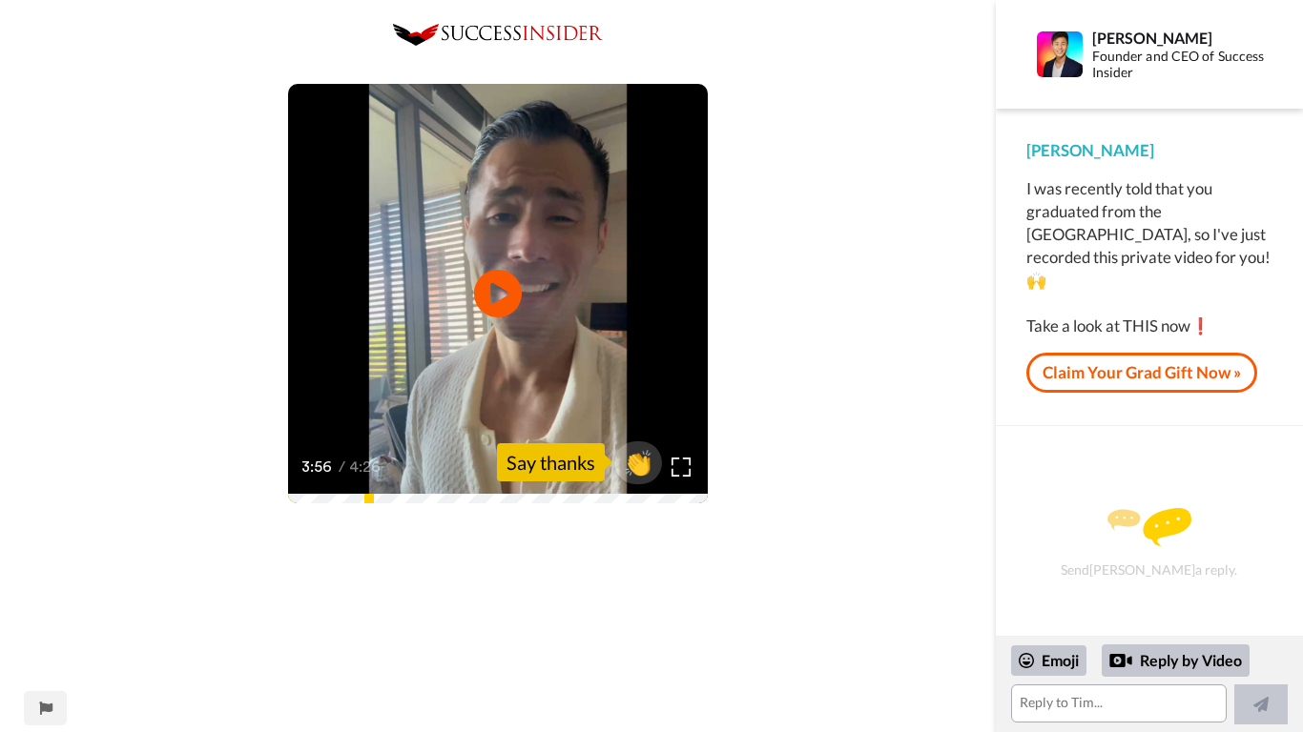  Describe the element at coordinates (681, 467) in the screenshot. I see `img: Full screen` at that location.